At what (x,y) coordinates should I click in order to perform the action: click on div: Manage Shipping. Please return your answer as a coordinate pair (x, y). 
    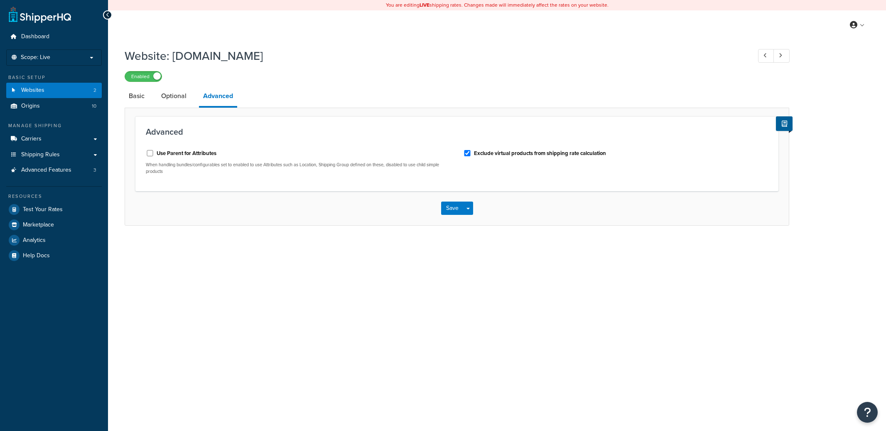
    Looking at the image, I should click on (54, 126).